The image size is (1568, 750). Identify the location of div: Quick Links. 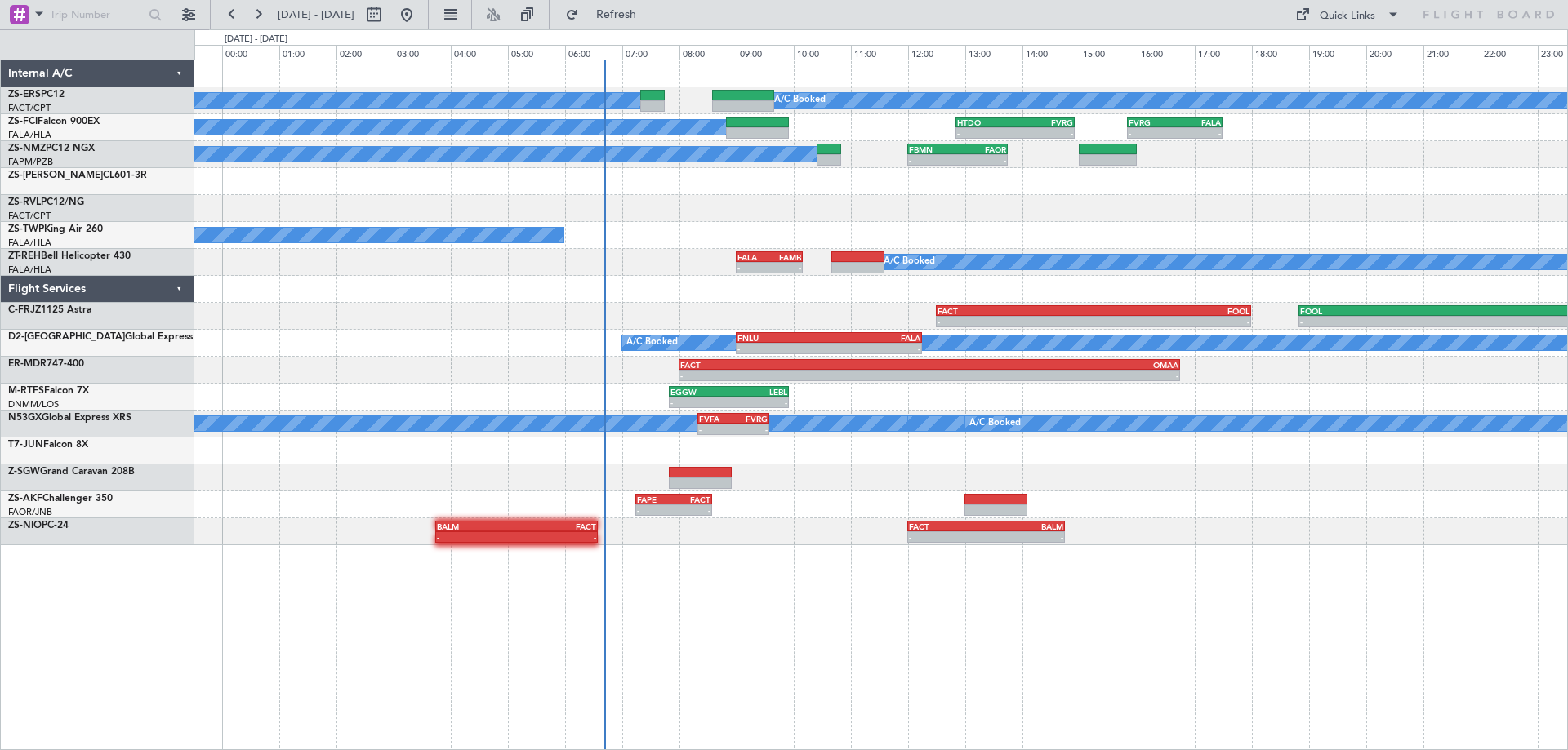
(1347, 16).